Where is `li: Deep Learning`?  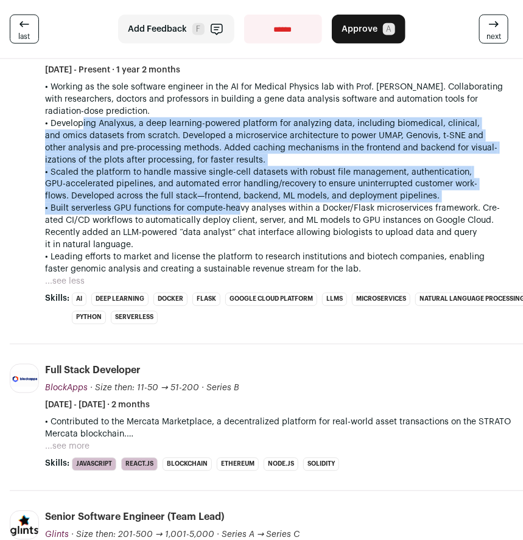 li: Deep Learning is located at coordinates (120, 299).